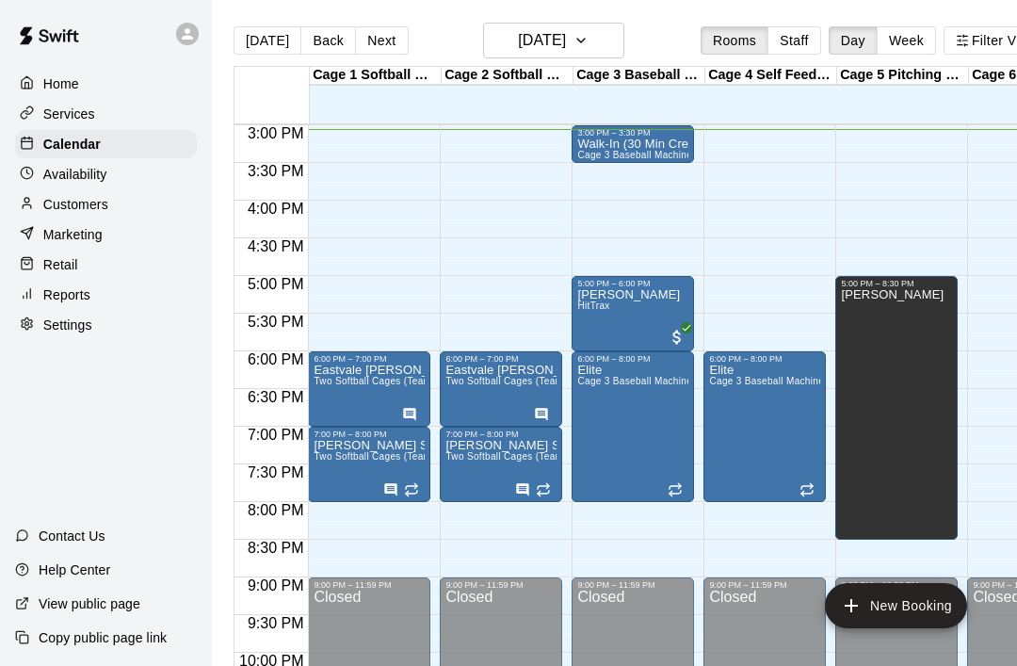  I want to click on p: Copy public page link, so click(103, 637).